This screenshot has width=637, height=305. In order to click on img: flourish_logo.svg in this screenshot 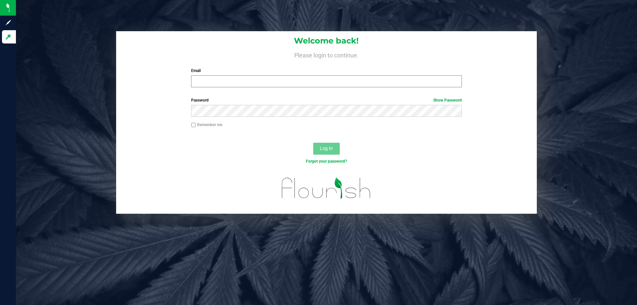, I will do `click(326, 188)`.